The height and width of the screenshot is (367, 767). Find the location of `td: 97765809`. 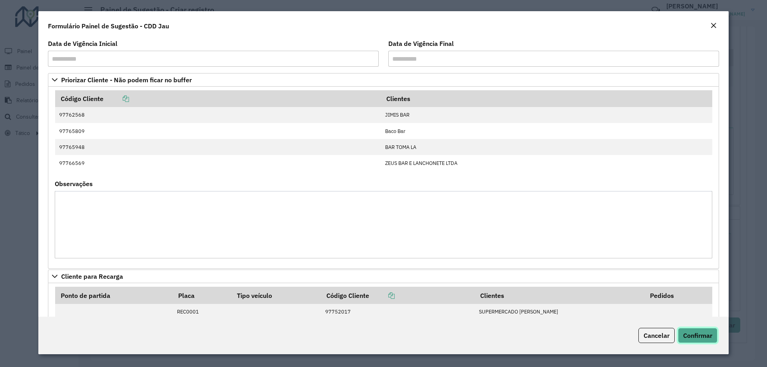

td: 97765809 is located at coordinates (218, 131).